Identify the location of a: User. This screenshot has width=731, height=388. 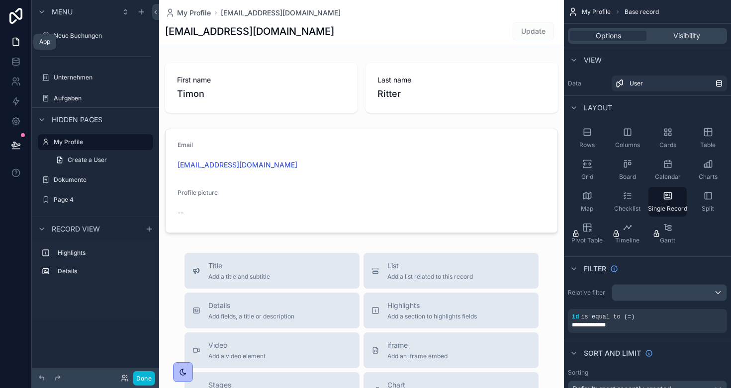
(669, 84).